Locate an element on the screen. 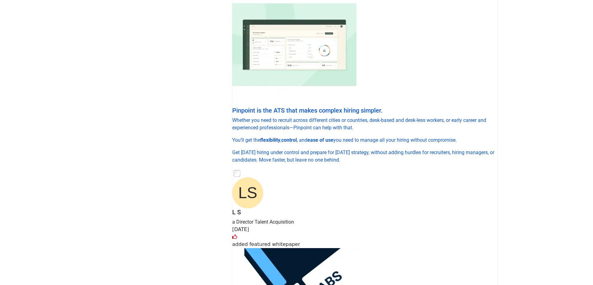 The image size is (593, 285). strong: flexibility is located at coordinates (270, 140).